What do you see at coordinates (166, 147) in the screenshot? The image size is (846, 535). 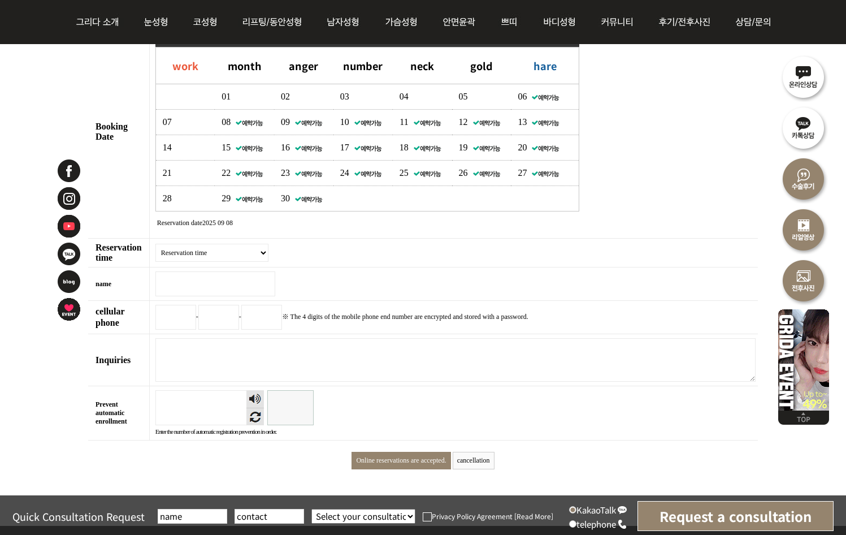 I see `span: 14` at bounding box center [166, 147].